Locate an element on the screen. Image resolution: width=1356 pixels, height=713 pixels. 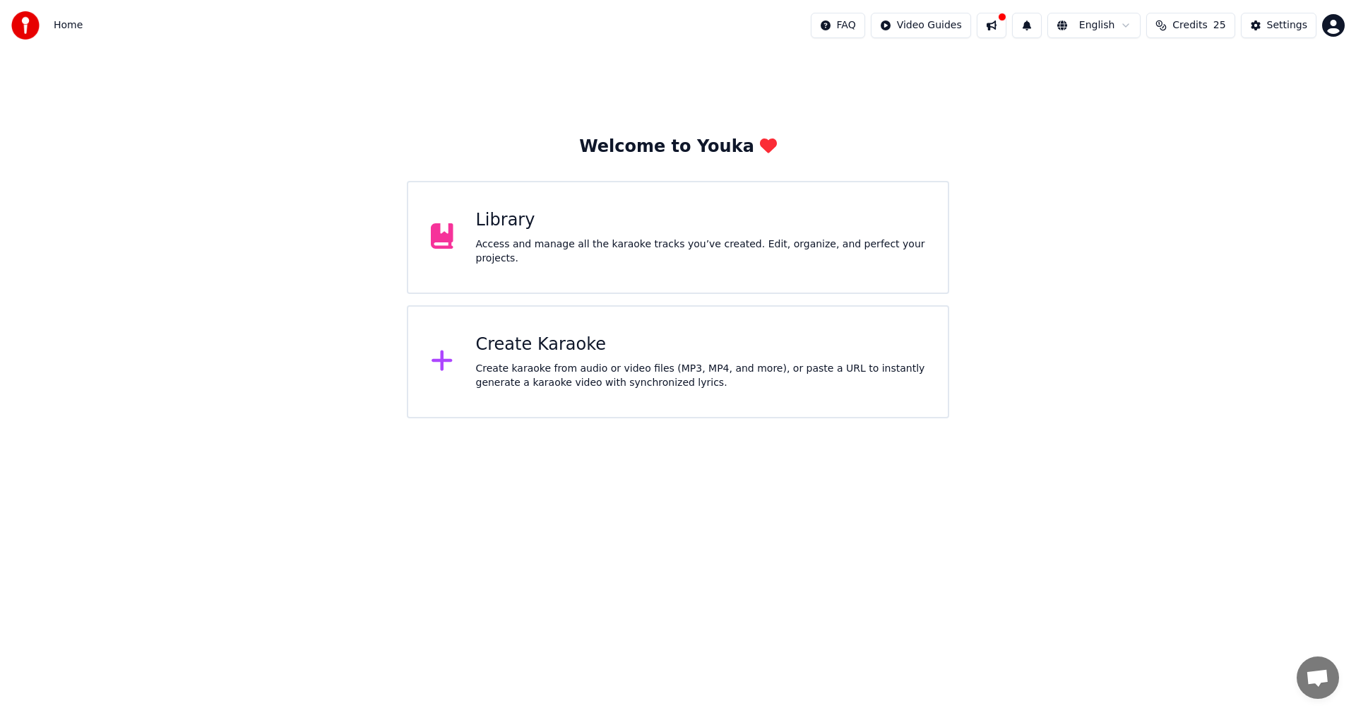
div: Welcome to Youka is located at coordinates (678, 147).